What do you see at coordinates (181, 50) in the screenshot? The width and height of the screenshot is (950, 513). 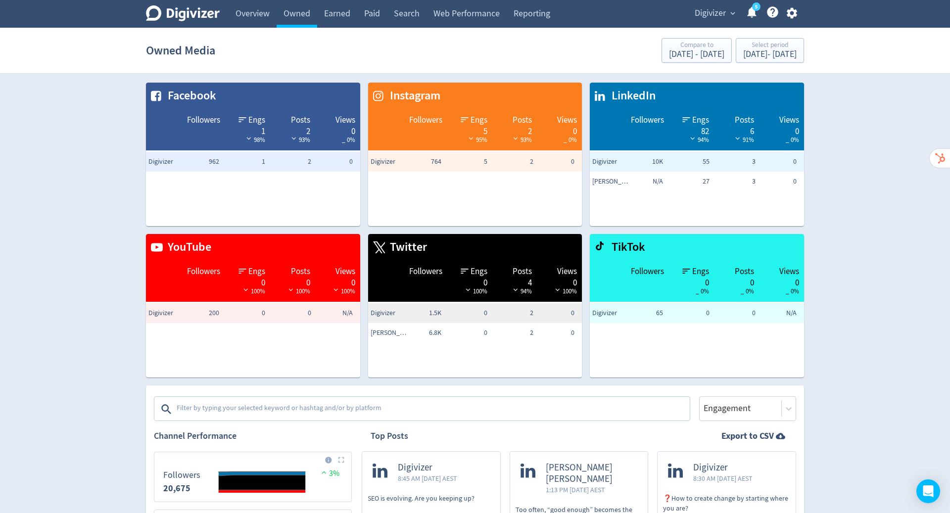 I see `h1: Owned Media` at bounding box center [181, 50].